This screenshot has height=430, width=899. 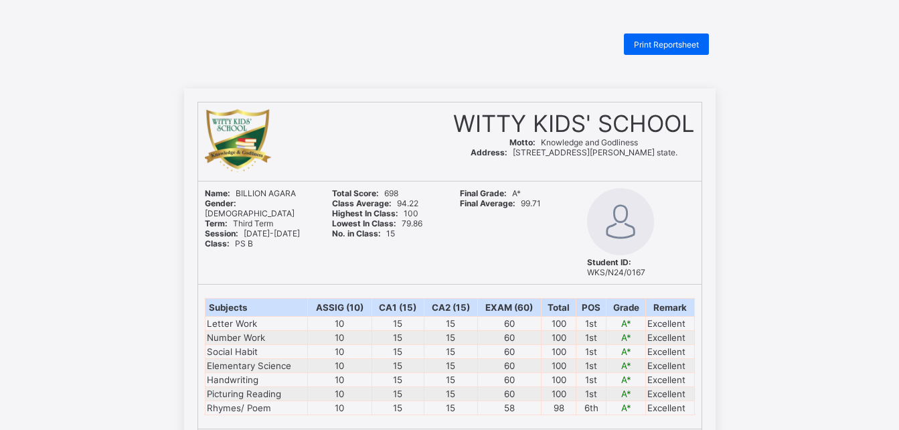 I want to click on b: Total Score:, so click(x=355, y=193).